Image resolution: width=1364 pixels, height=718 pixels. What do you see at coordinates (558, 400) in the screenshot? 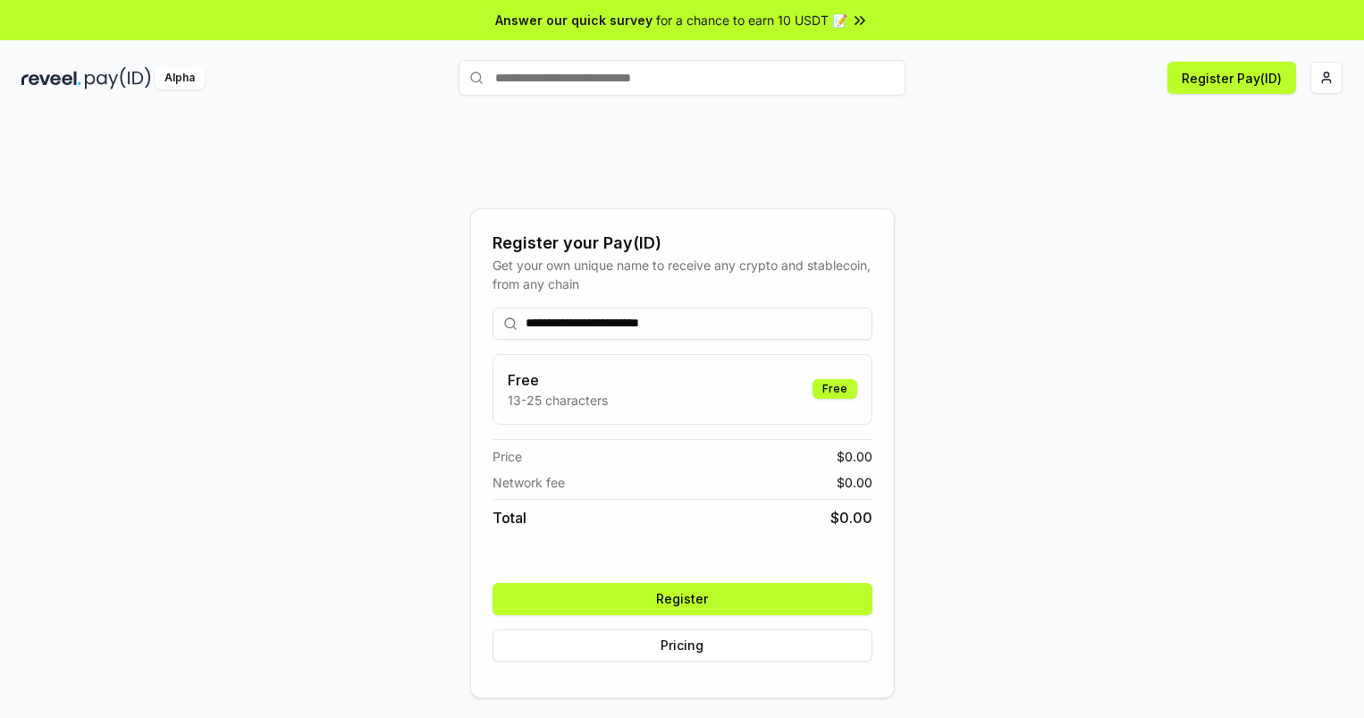
I see `p: 13-25 characters` at bounding box center [558, 400].